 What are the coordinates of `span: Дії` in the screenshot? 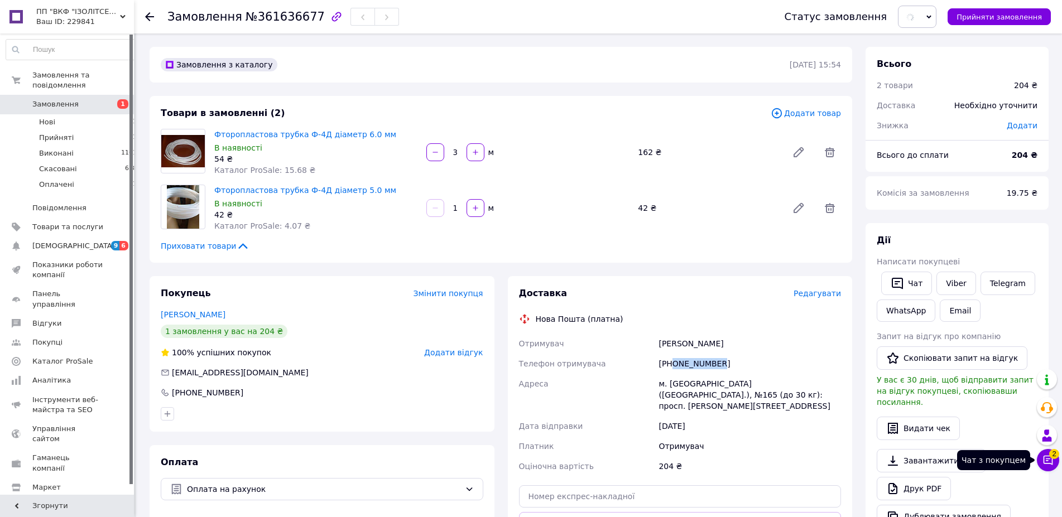 It's located at (883, 240).